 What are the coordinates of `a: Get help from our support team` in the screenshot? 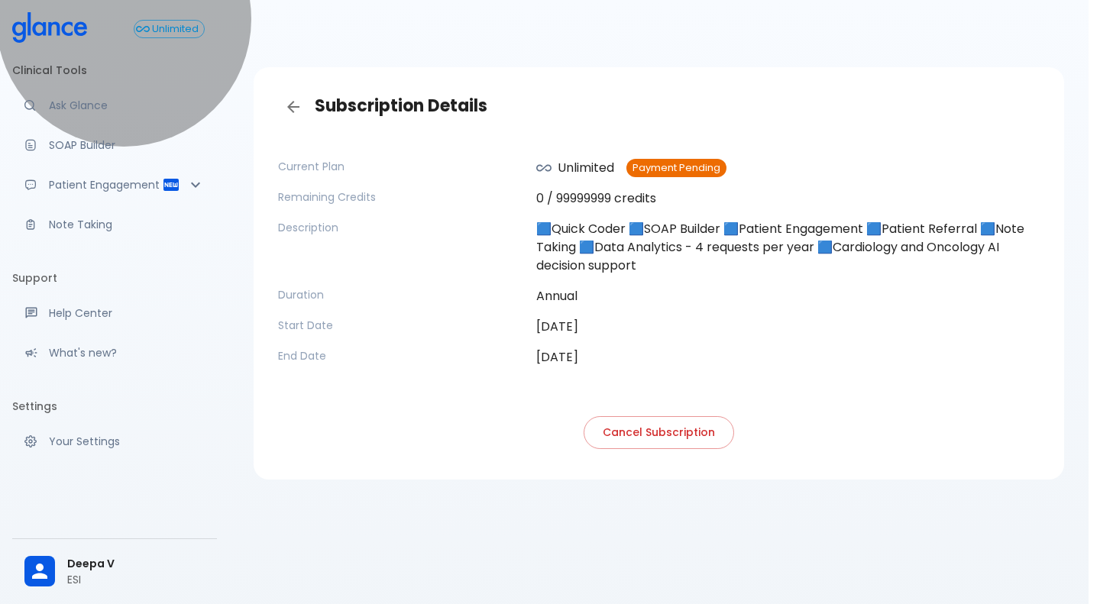 It's located at (115, 313).